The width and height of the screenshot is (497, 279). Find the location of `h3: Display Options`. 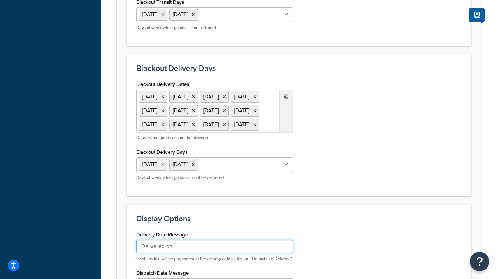

h3: Display Options is located at coordinates (299, 219).